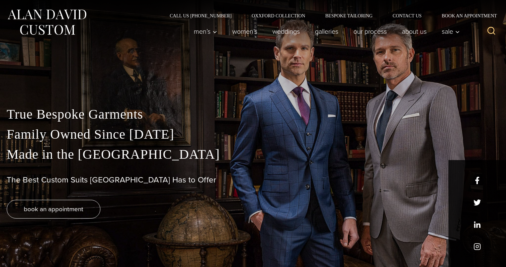 Image resolution: width=506 pixels, height=267 pixels. Describe the element at coordinates (286, 31) in the screenshot. I see `a: weddings` at that location.